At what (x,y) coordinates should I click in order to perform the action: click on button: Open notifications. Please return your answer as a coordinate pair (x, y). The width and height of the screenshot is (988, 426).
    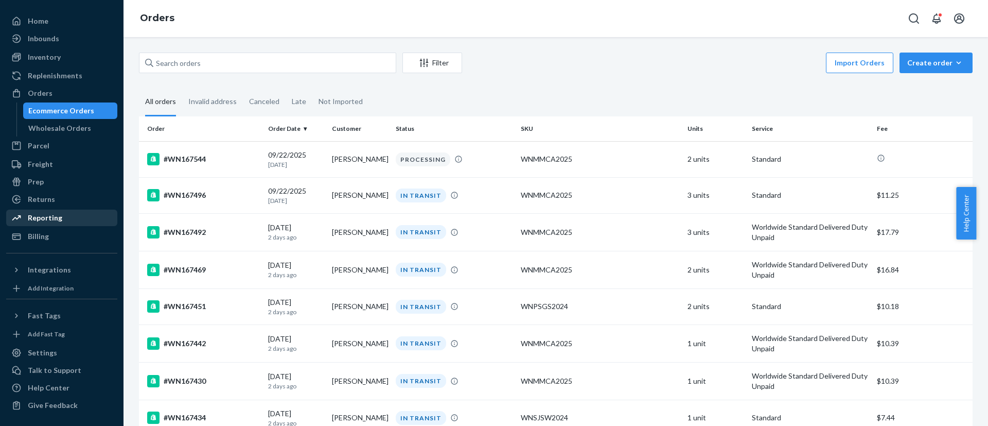
    Looking at the image, I should click on (937, 19).